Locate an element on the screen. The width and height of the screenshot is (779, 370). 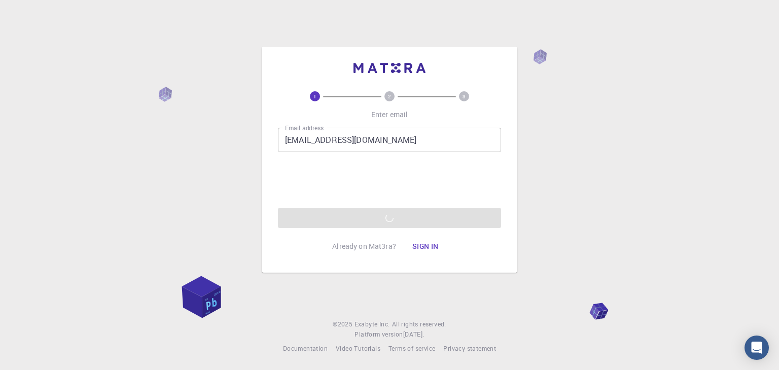
a: Exabyte Inc. is located at coordinates (372, 324).